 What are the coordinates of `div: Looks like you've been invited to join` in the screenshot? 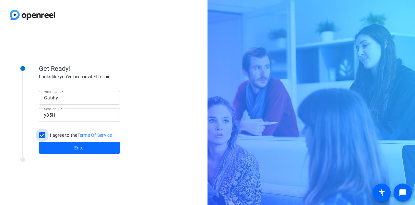 It's located at (104, 77).